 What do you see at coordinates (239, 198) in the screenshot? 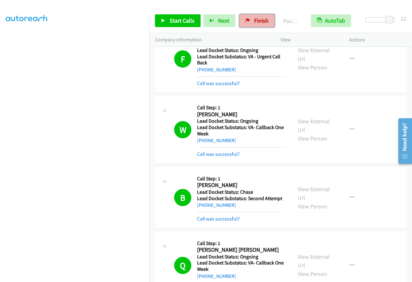
I see `h5: Lead Docket Substatus: Second Attempt` at bounding box center [239, 198].